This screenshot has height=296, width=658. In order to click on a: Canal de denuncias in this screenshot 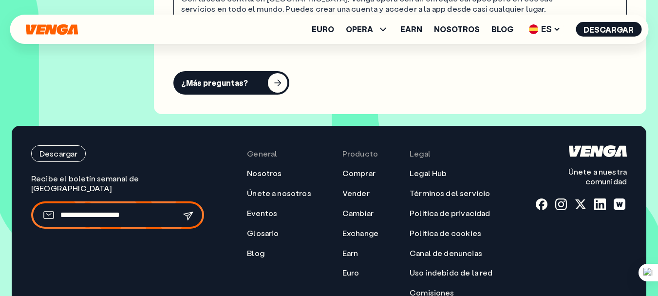, I will do `click(446, 253)`.